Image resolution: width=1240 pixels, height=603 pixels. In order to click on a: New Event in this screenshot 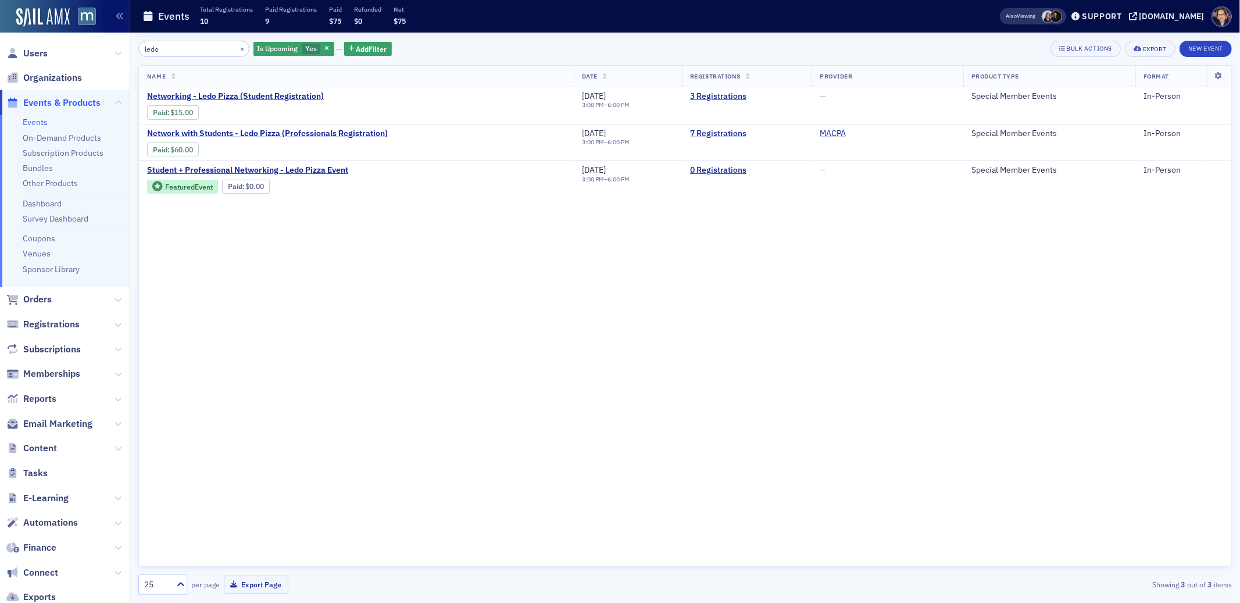, I will do `click(1205, 48)`.